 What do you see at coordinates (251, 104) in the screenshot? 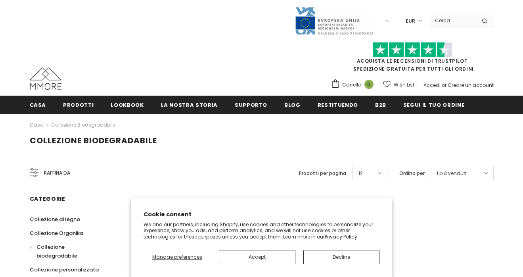
I see `a: supporto` at bounding box center [251, 104].